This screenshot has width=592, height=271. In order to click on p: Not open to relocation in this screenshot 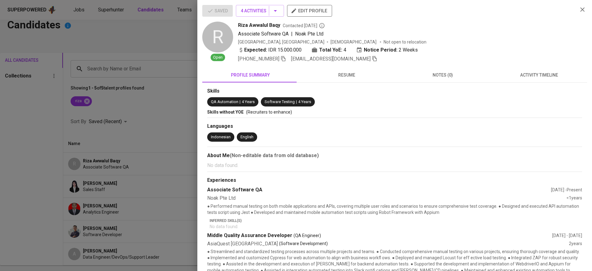, I will do `click(405, 42)`.